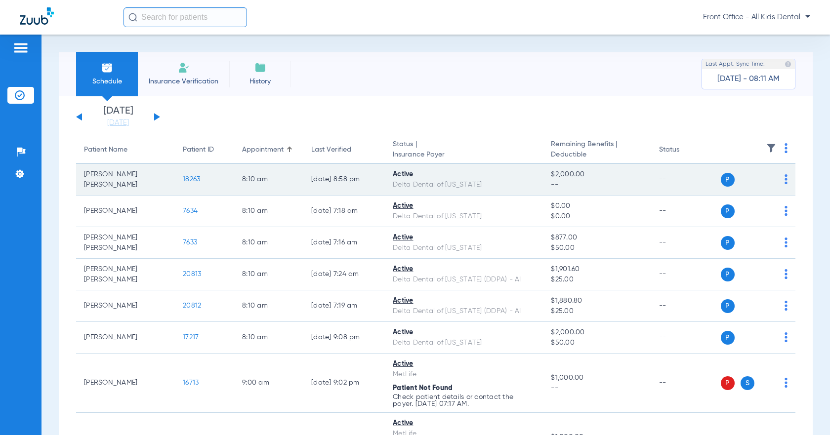 The image size is (830, 435). I want to click on th: Status, so click(684, 150).